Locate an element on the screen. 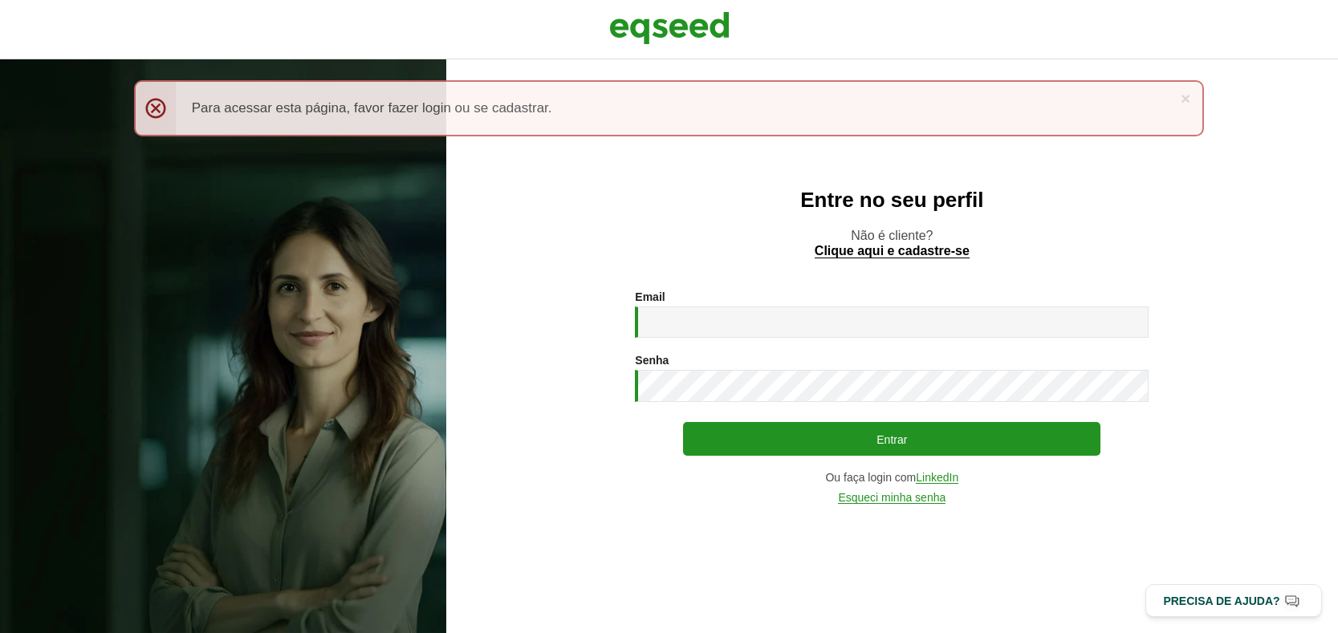  button: Entrar is located at coordinates (892, 439).